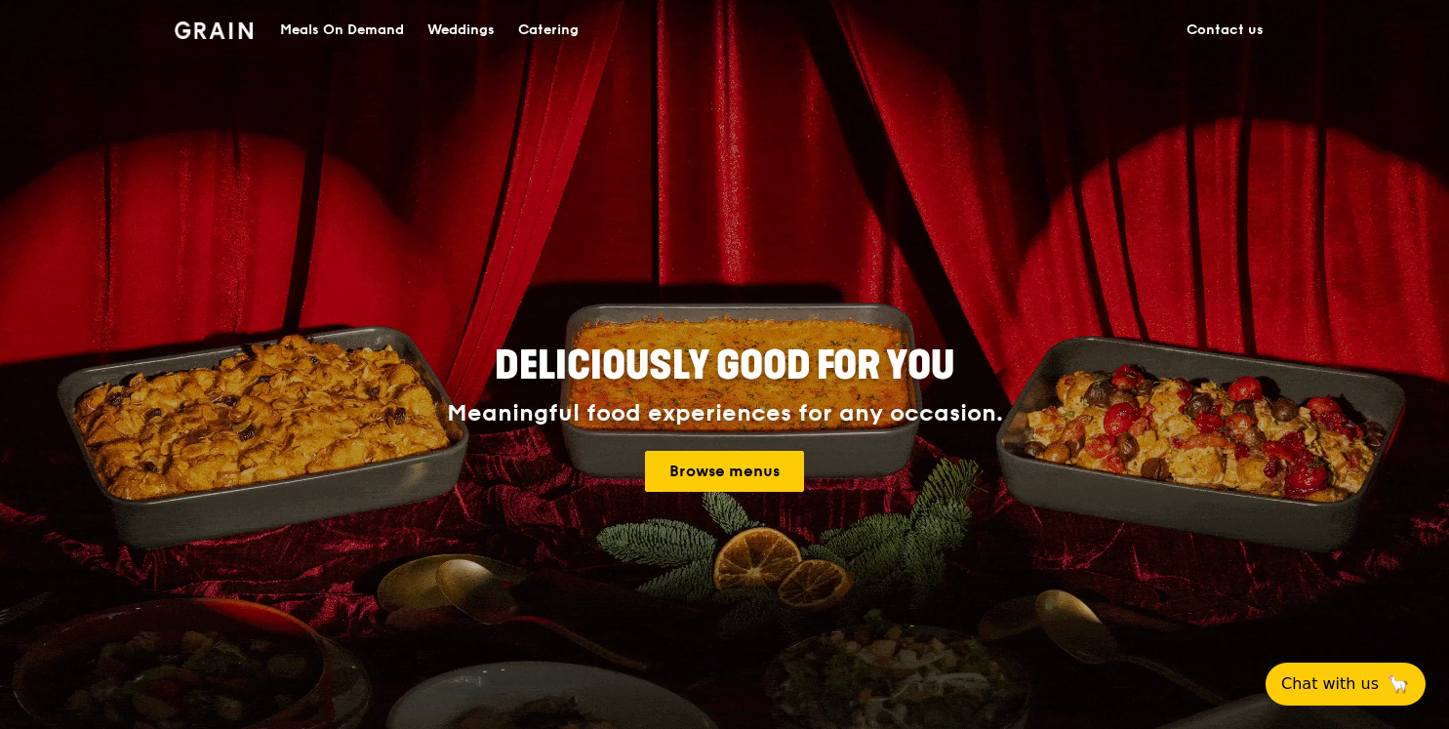 This screenshot has width=1449, height=729. What do you see at coordinates (548, 30) in the screenshot?
I see `a: Catering` at bounding box center [548, 30].